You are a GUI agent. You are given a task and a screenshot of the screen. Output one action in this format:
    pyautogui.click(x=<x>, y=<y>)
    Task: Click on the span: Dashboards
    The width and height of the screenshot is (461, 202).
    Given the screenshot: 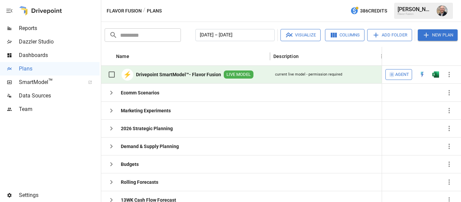 What is the action you would take?
    pyautogui.click(x=59, y=55)
    